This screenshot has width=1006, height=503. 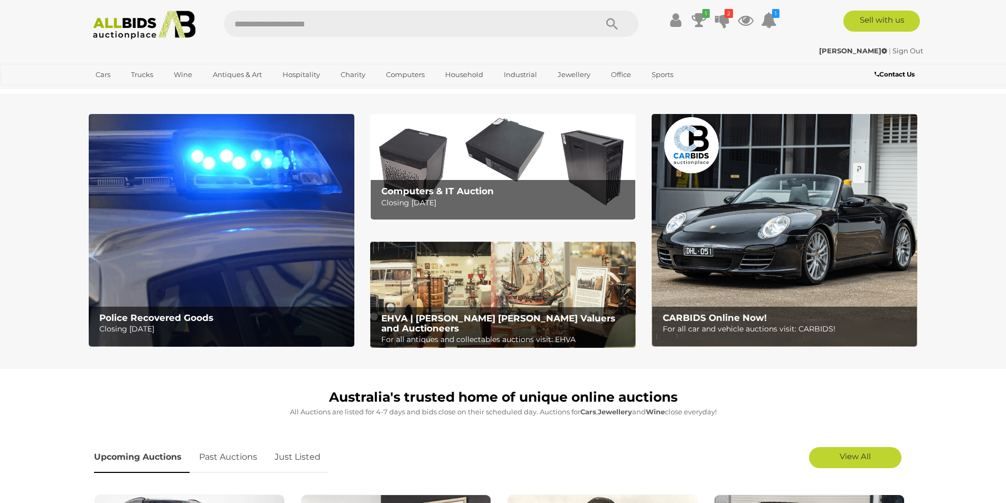 What do you see at coordinates (156, 318) in the screenshot?
I see `b: Police Recovered Goods` at bounding box center [156, 318].